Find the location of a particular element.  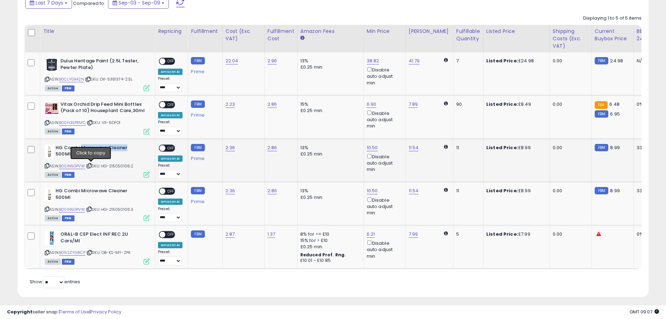

a: 2.23 is located at coordinates (230, 104).